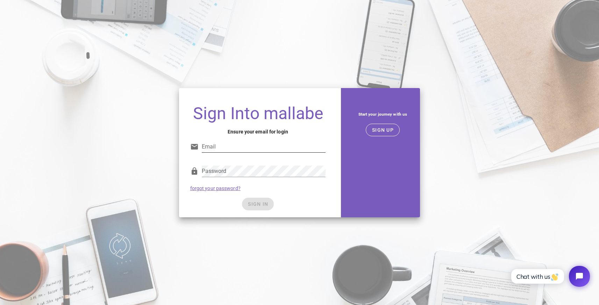 The width and height of the screenshot is (599, 305). Describe the element at coordinates (216, 189) in the screenshot. I see `a: forgot your password?` at that location.